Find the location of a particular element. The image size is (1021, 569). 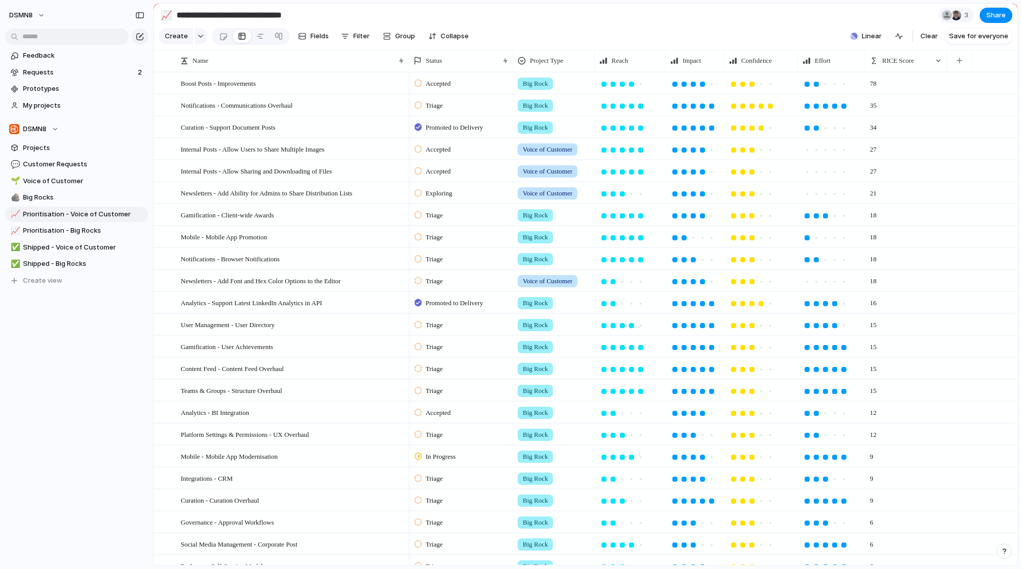

button: Filter is located at coordinates (355, 36).